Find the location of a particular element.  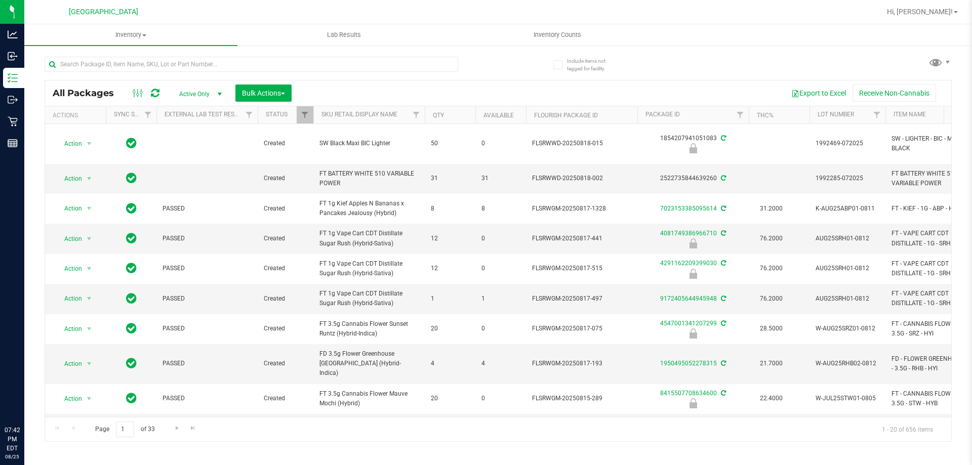

inline-svg: Inbound is located at coordinates (13, 56).